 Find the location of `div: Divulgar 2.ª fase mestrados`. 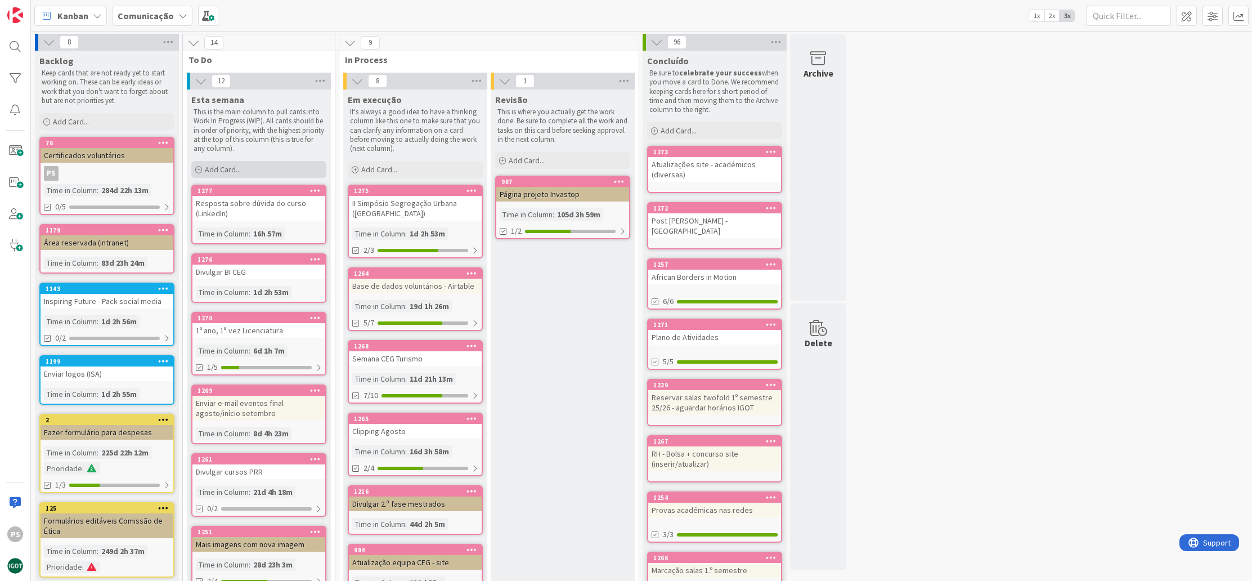

div: Divulgar 2.ª fase mestrados is located at coordinates (415, 504).